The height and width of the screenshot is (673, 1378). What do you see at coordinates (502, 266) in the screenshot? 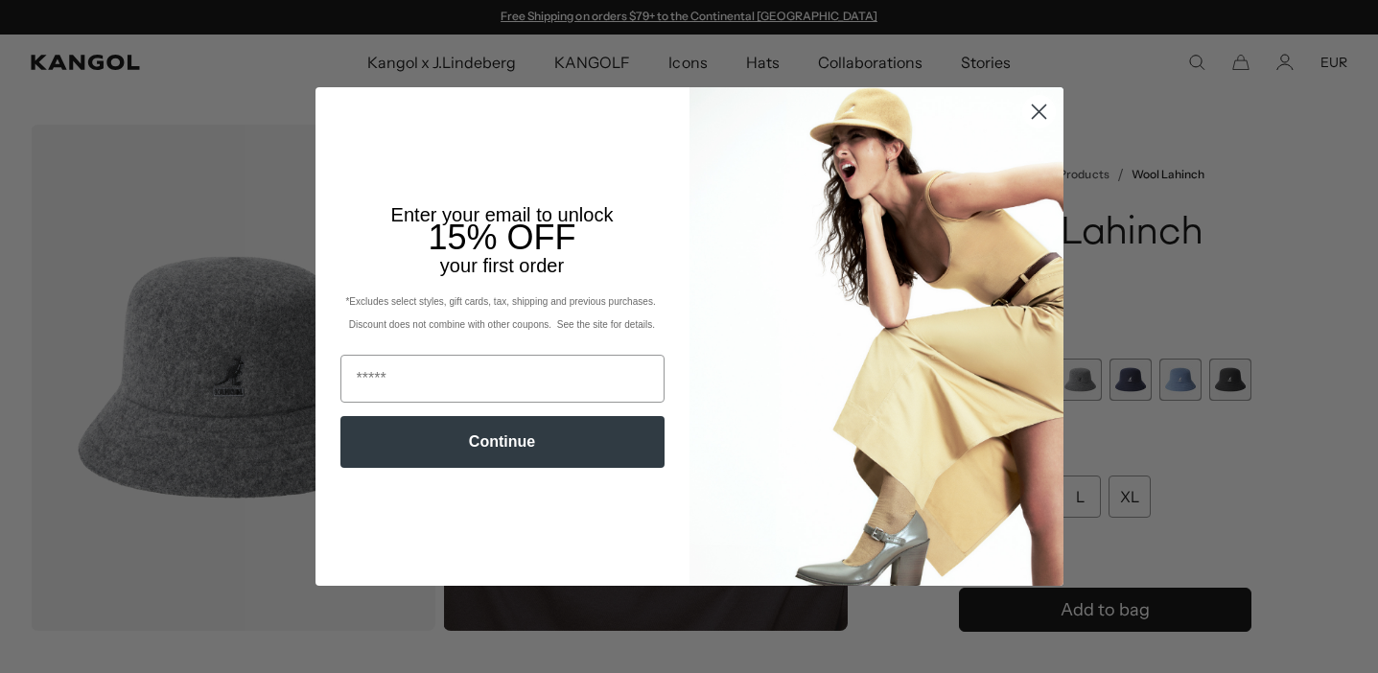
I see `span: your first order` at bounding box center [502, 266].